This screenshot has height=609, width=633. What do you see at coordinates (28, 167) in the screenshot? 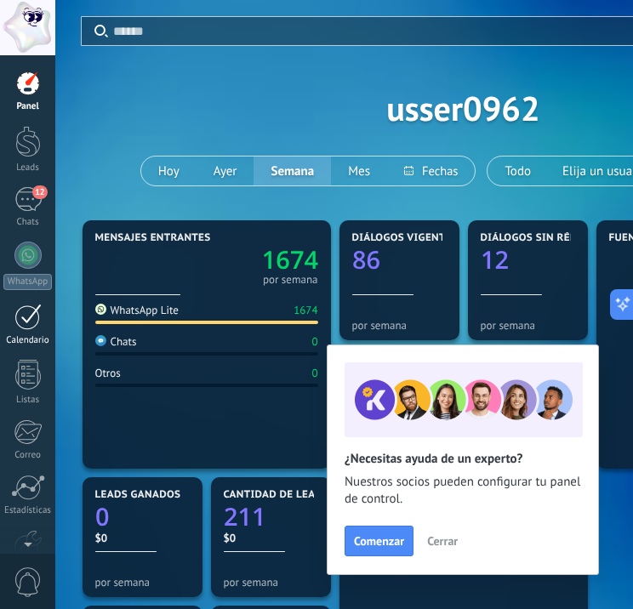
I see `div: Leads` at bounding box center [28, 167].